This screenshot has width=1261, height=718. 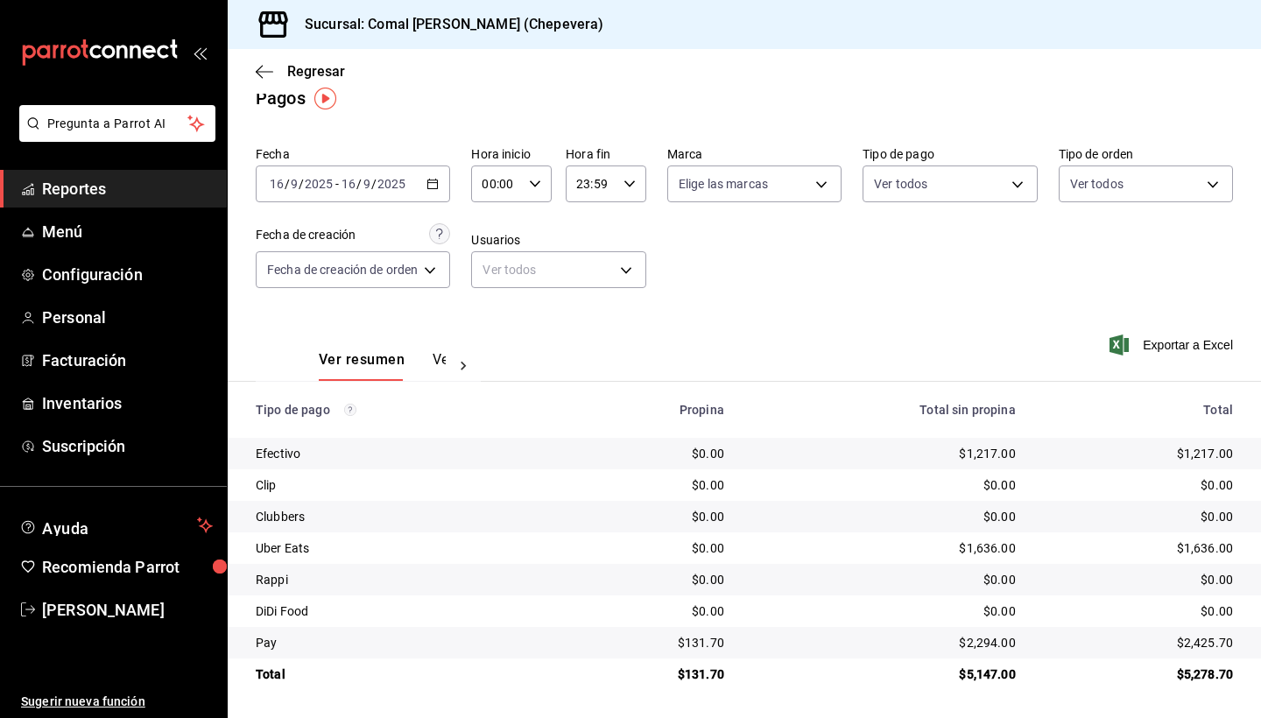 I want to click on div: Clip, so click(x=402, y=485).